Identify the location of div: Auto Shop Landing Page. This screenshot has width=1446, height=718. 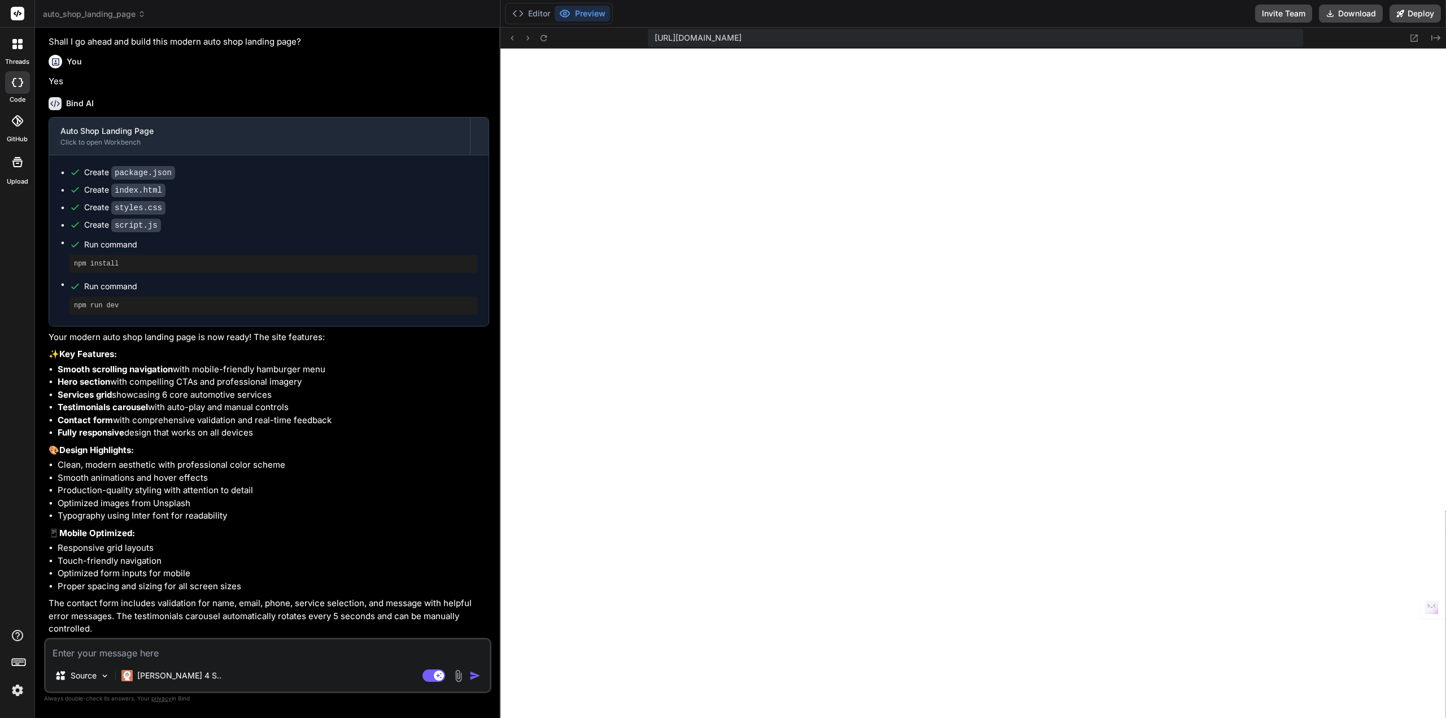
(259, 131).